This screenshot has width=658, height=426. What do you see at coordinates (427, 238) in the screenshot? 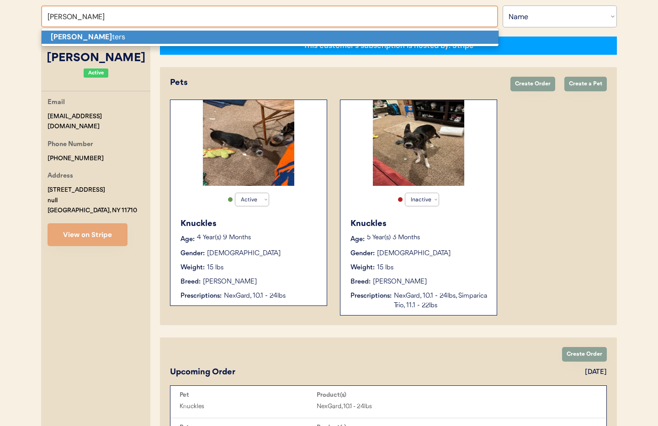
I see `p: 5 Year(s) 3 Months` at bounding box center [427, 238].